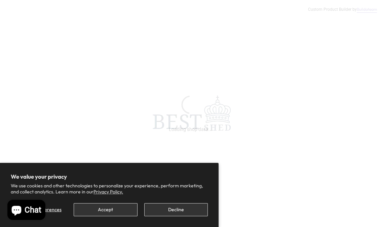 The image size is (381, 227). Describe the element at coordinates (109, 189) in the screenshot. I see `p: We use cookies and other technologies to personalize your experience, perform marketing, and coll...` at that location.